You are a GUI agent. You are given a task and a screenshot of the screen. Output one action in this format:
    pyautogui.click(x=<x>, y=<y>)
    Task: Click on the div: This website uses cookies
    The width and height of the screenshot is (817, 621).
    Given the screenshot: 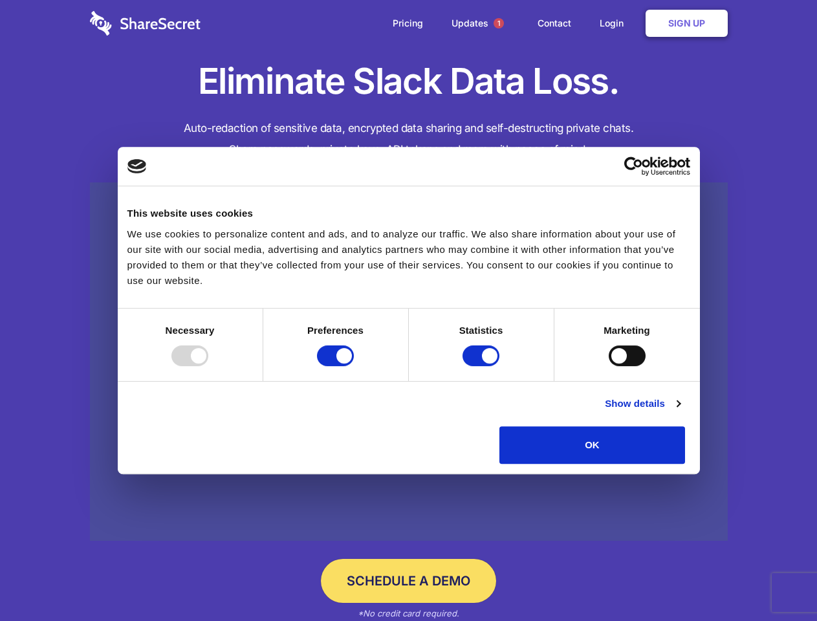 What is the action you would take?
    pyautogui.click(x=409, y=214)
    